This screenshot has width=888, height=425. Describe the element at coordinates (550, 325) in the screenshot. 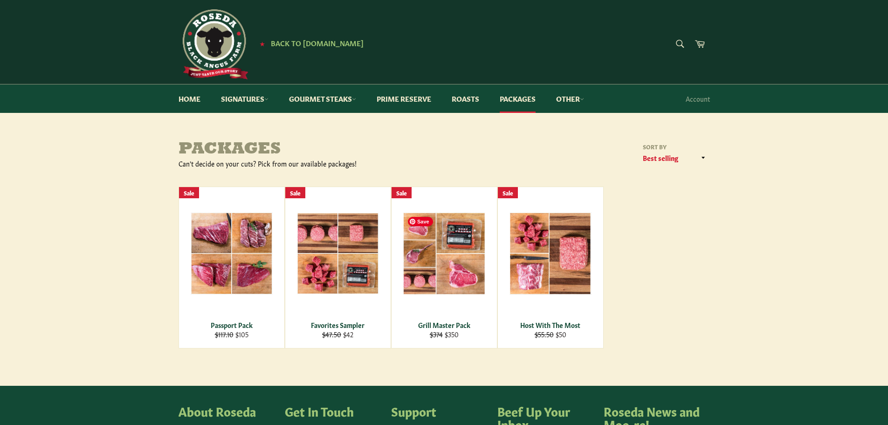

I see `div: Host With The Most` at that location.